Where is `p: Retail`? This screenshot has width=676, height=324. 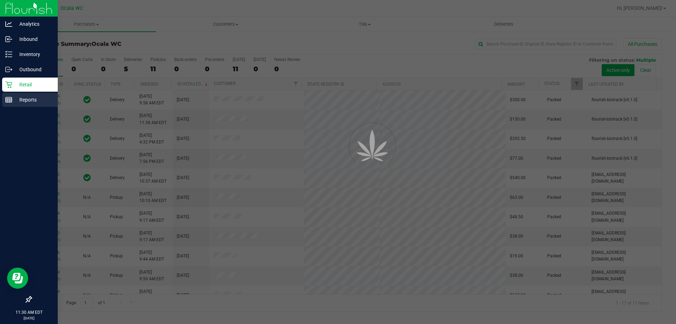 p: Retail is located at coordinates (33, 85).